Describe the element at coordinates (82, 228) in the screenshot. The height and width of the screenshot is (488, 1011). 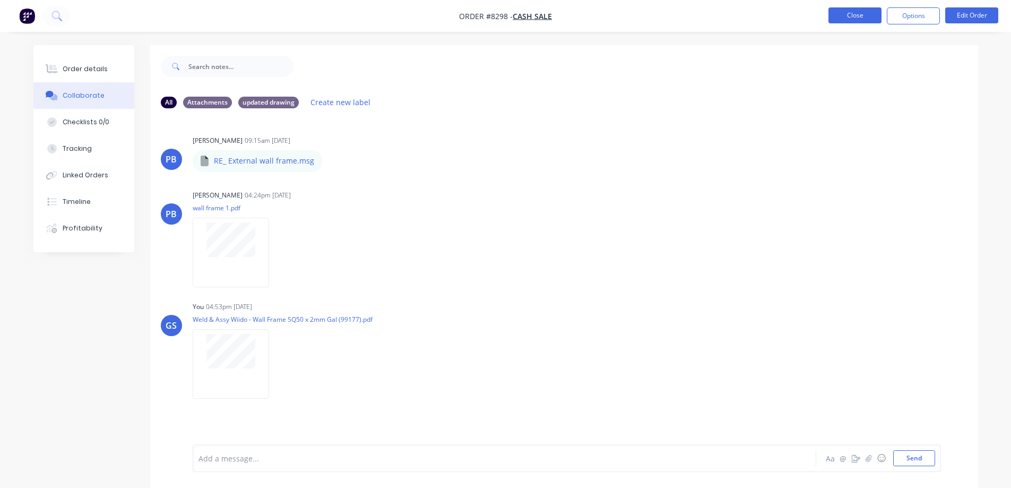
I see `div: Profitability` at that location.